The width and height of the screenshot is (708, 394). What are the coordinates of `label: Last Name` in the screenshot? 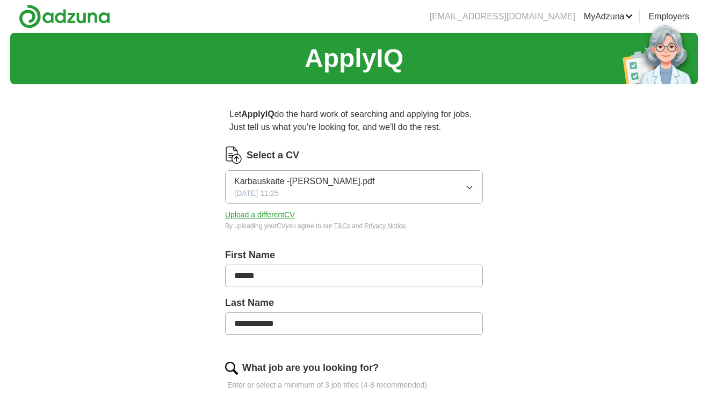 It's located at (354, 303).